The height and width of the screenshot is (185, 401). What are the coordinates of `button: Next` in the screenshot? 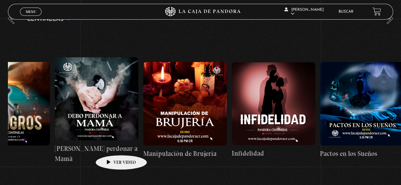 It's located at (387, 18).